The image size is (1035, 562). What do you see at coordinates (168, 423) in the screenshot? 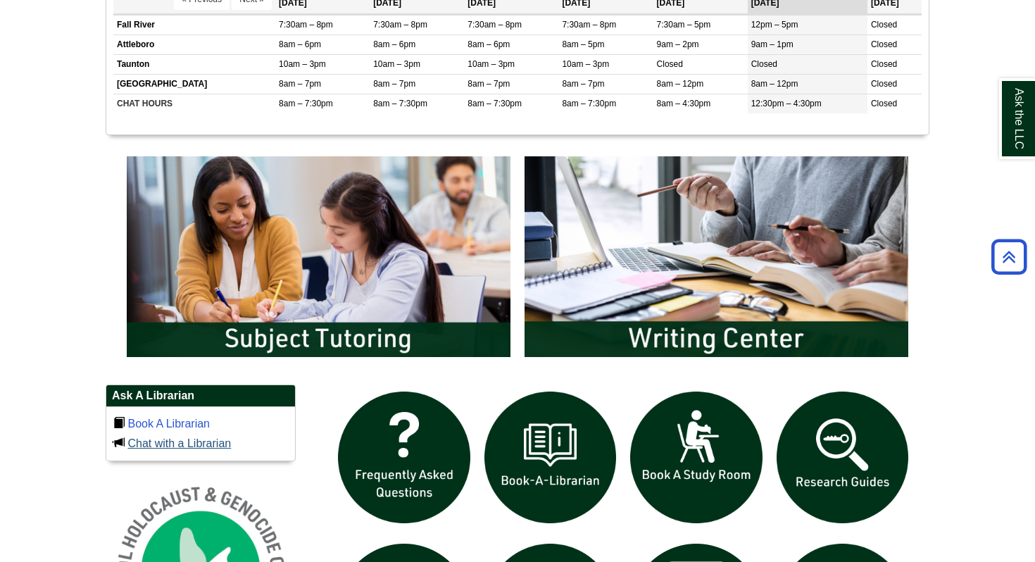
I see `a: Book A Librarian` at bounding box center [168, 423].